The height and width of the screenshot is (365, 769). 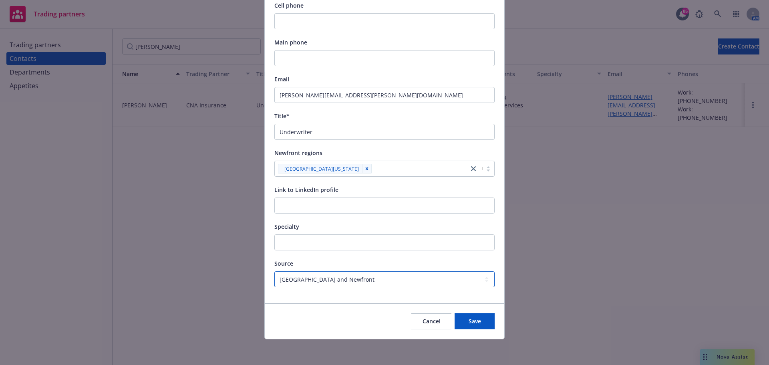 I want to click on span: Title*, so click(x=282, y=116).